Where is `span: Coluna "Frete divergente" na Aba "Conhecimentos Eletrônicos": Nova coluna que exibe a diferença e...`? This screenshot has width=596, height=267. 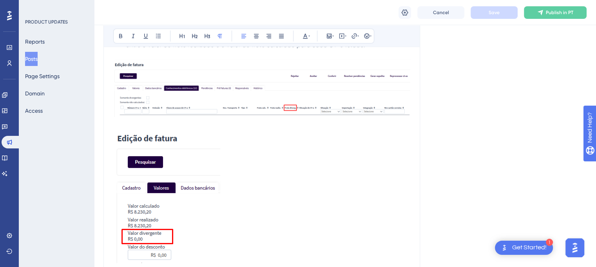
span: Coluna "Frete divergente" na Aba "Conhecimentos Eletrônicos": Nova coluna que exibe a diferença e... is located at coordinates (267, 40).